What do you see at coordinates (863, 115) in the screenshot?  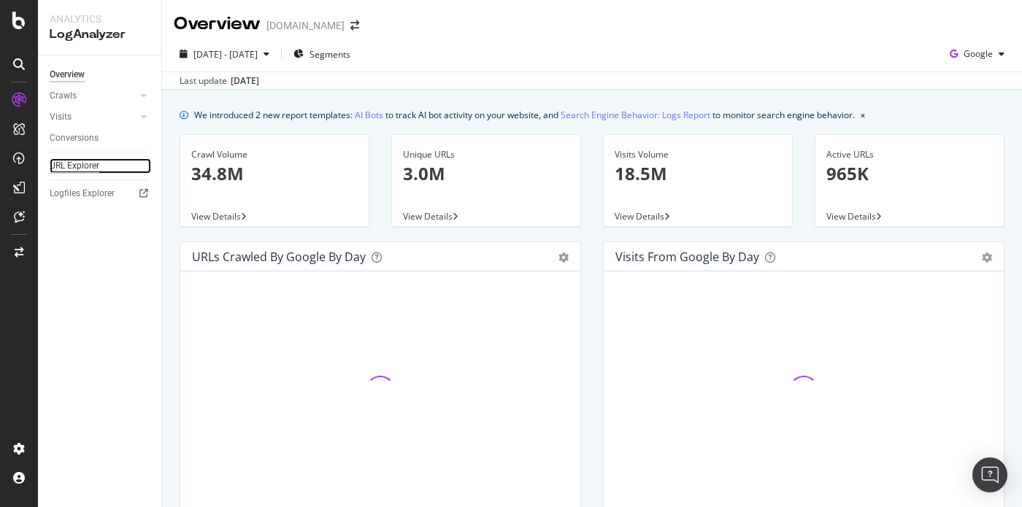 I see `button: close banner` at bounding box center [863, 115].